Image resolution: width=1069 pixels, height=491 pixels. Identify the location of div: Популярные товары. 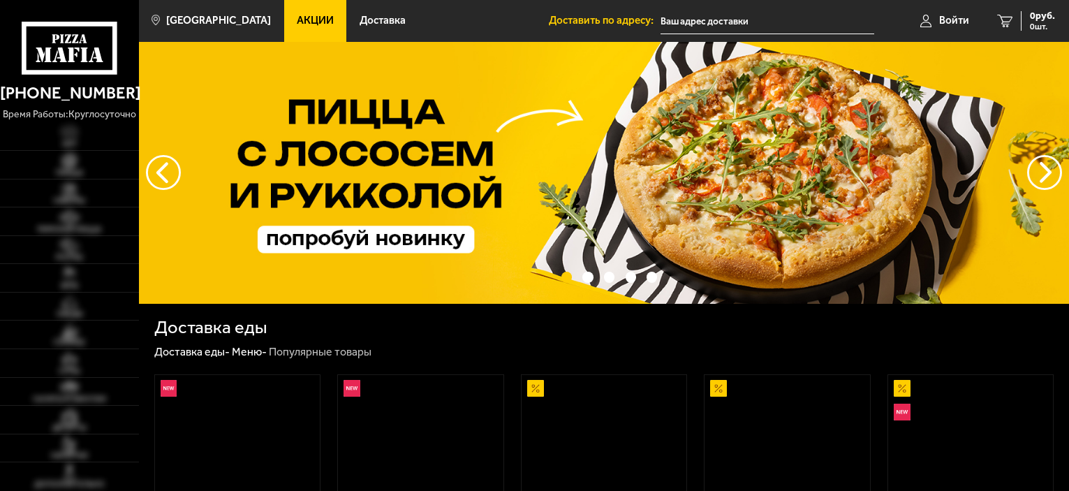
(320, 352).